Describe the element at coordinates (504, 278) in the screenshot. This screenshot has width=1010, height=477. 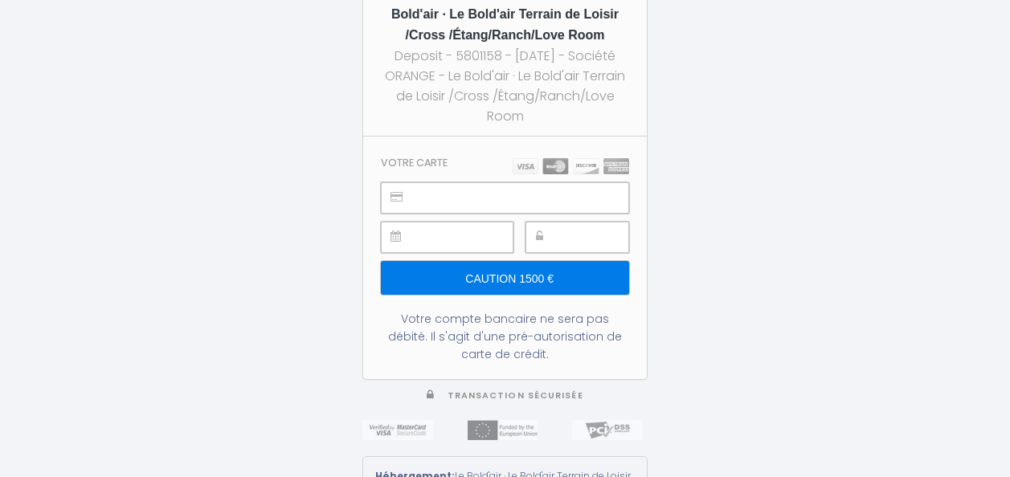
I see `input: Caution 1500 €` at that location.